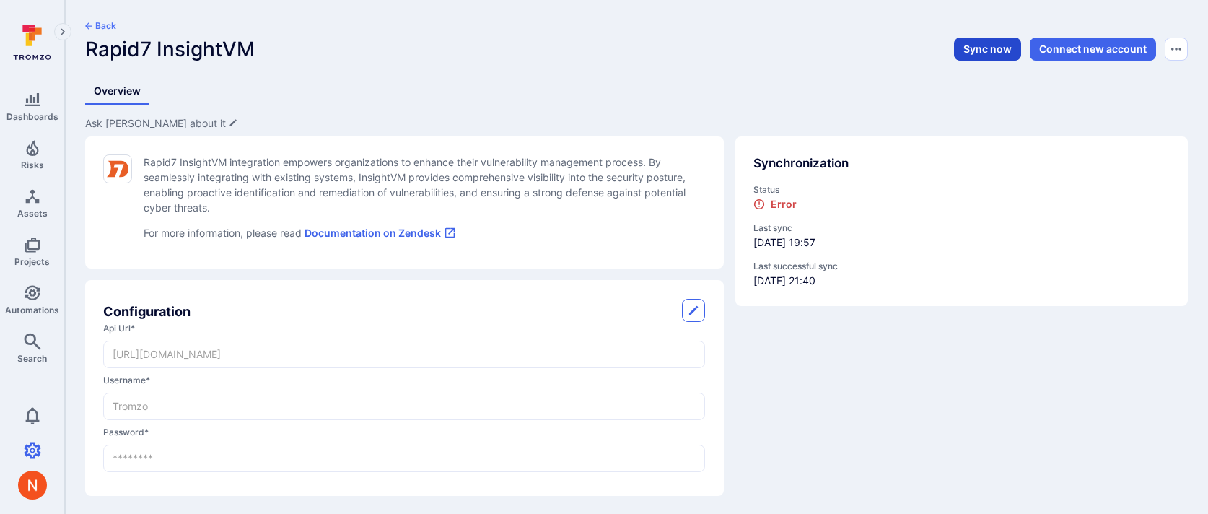 The image size is (1208, 514). I want to click on span: Automations, so click(32, 310).